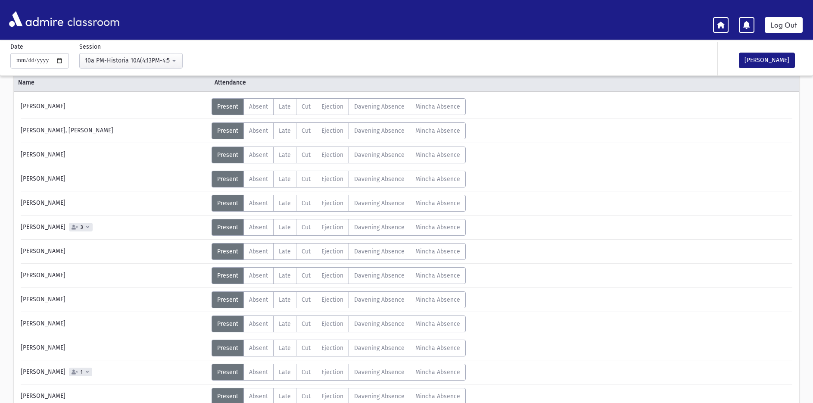 This screenshot has width=813, height=403. Describe the element at coordinates (81, 372) in the screenshot. I see `span: 1` at that location.